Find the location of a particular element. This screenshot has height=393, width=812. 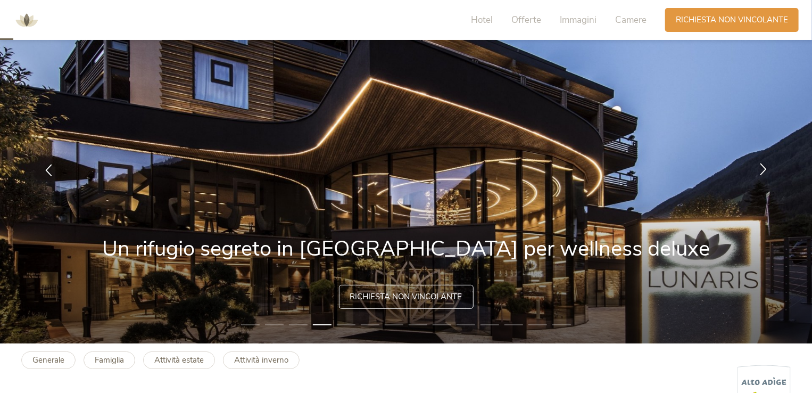

b: Attività inverno is located at coordinates (261, 360).